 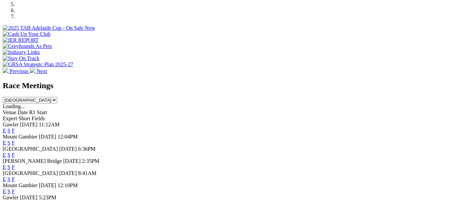 I want to click on span: 8:41AM, so click(x=87, y=173).